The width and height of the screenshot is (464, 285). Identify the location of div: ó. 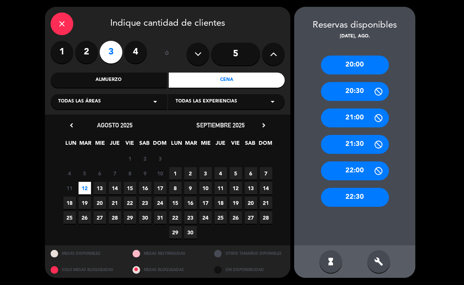
(166, 54).